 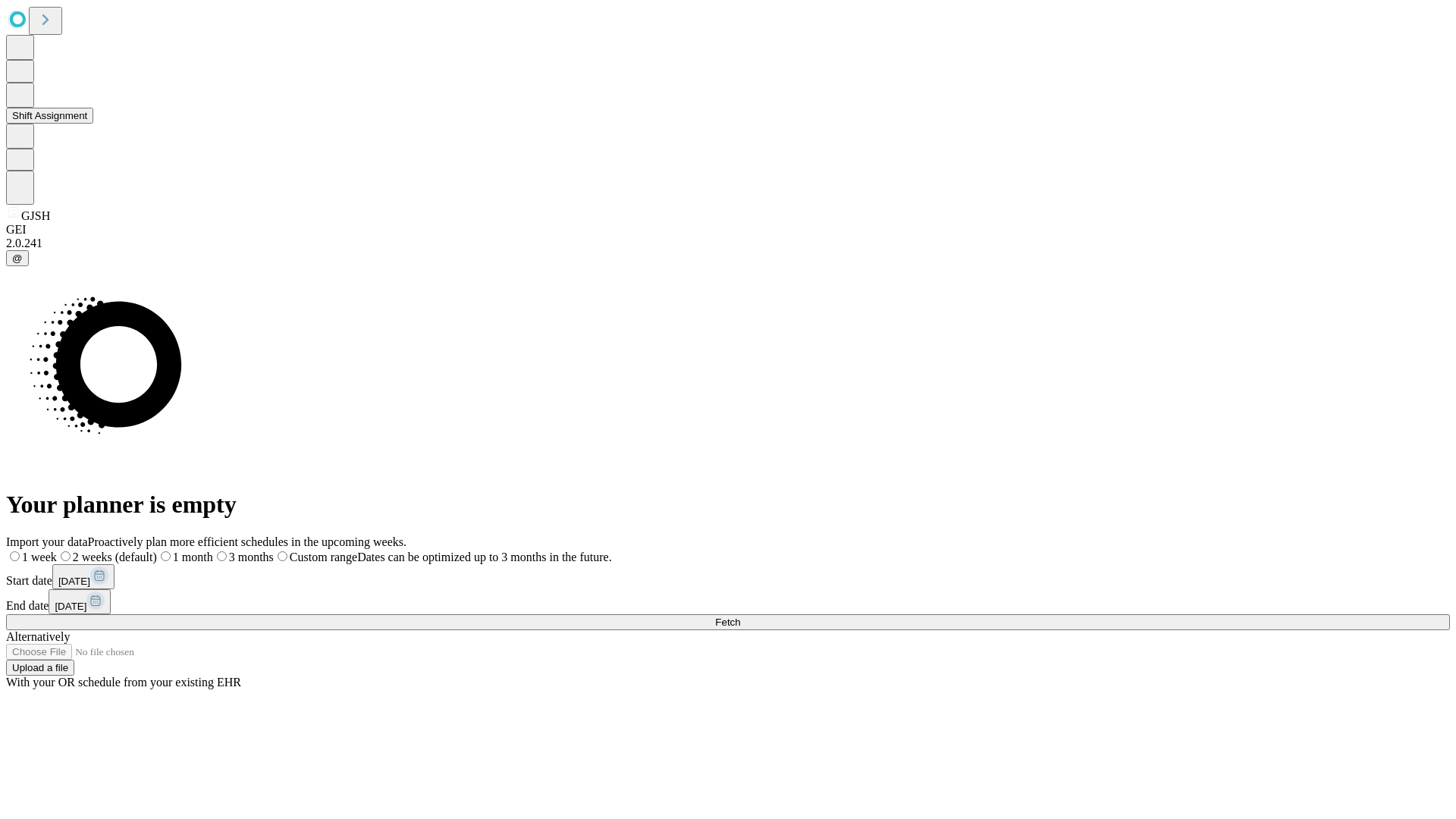 I want to click on span: Import your data, so click(x=47, y=542).